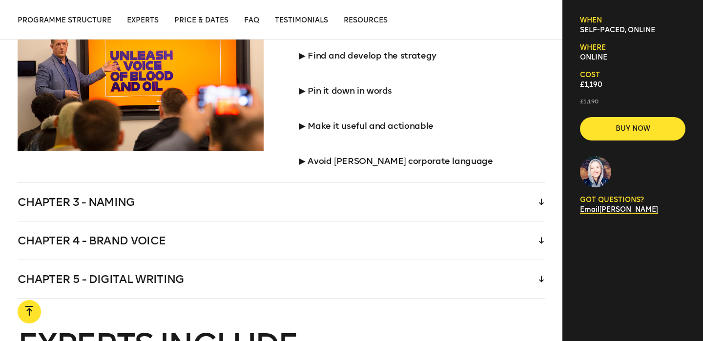 The image size is (703, 341). I want to click on span: FAQ, so click(251, 20).